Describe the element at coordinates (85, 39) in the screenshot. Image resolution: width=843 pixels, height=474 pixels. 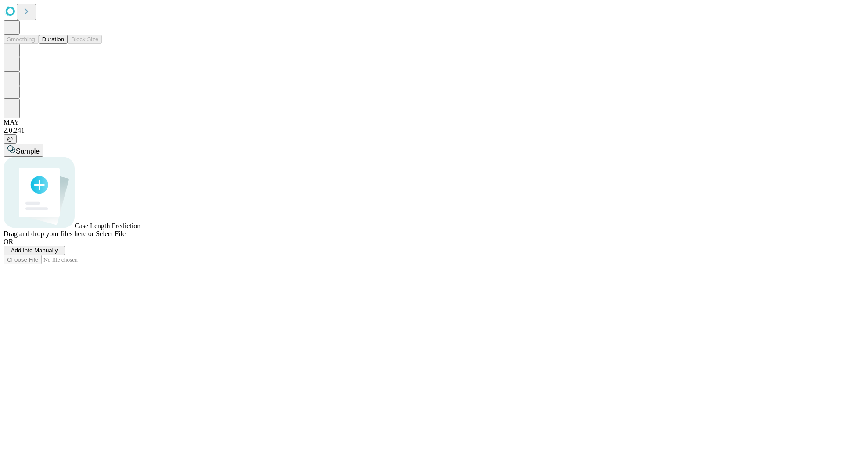
I see `button: Block Size` at that location.